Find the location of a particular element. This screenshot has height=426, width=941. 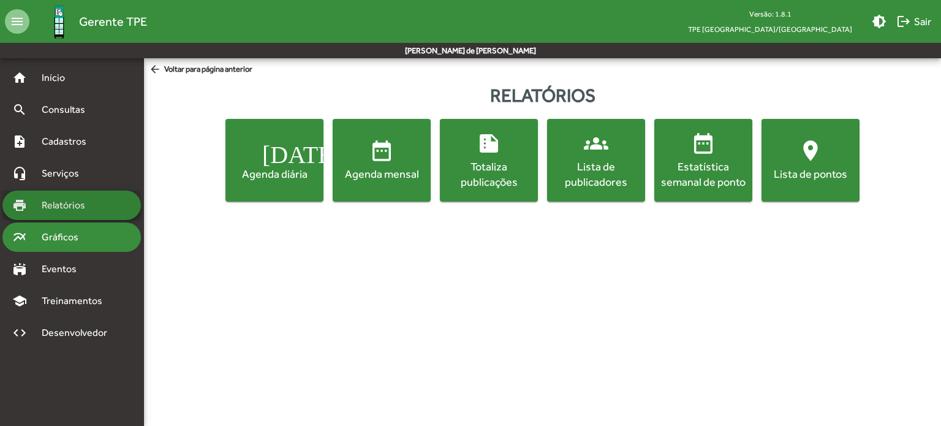

mat-icon: print is located at coordinates (20, 205).